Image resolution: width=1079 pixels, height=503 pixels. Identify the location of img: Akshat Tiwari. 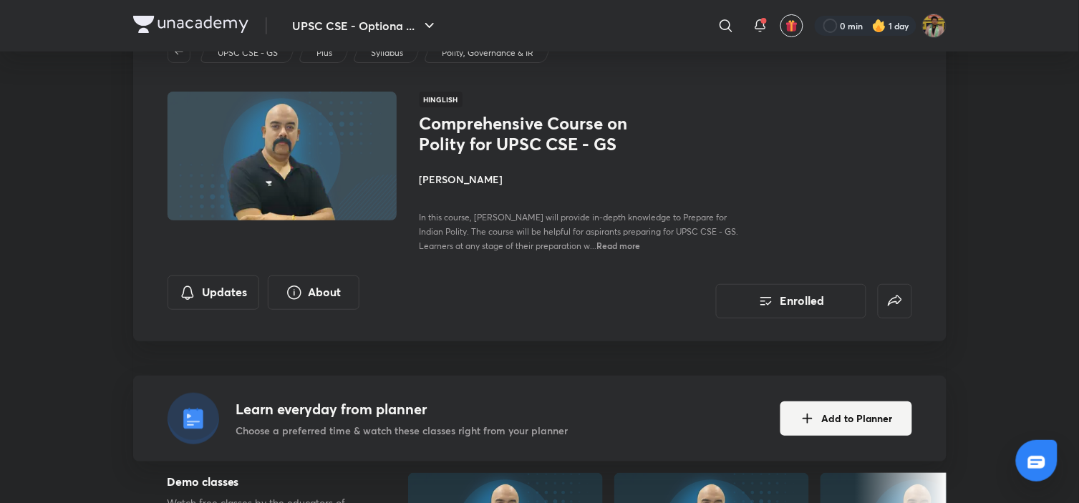
(934, 26).